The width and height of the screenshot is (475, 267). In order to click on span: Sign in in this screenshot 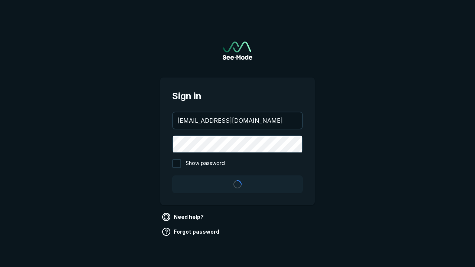, I will do `click(238, 96)`.